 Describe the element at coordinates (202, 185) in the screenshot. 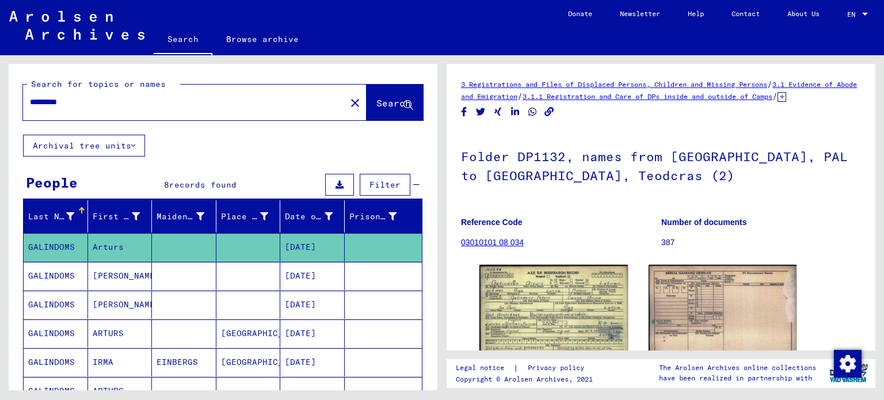

I see `span: records found` at that location.